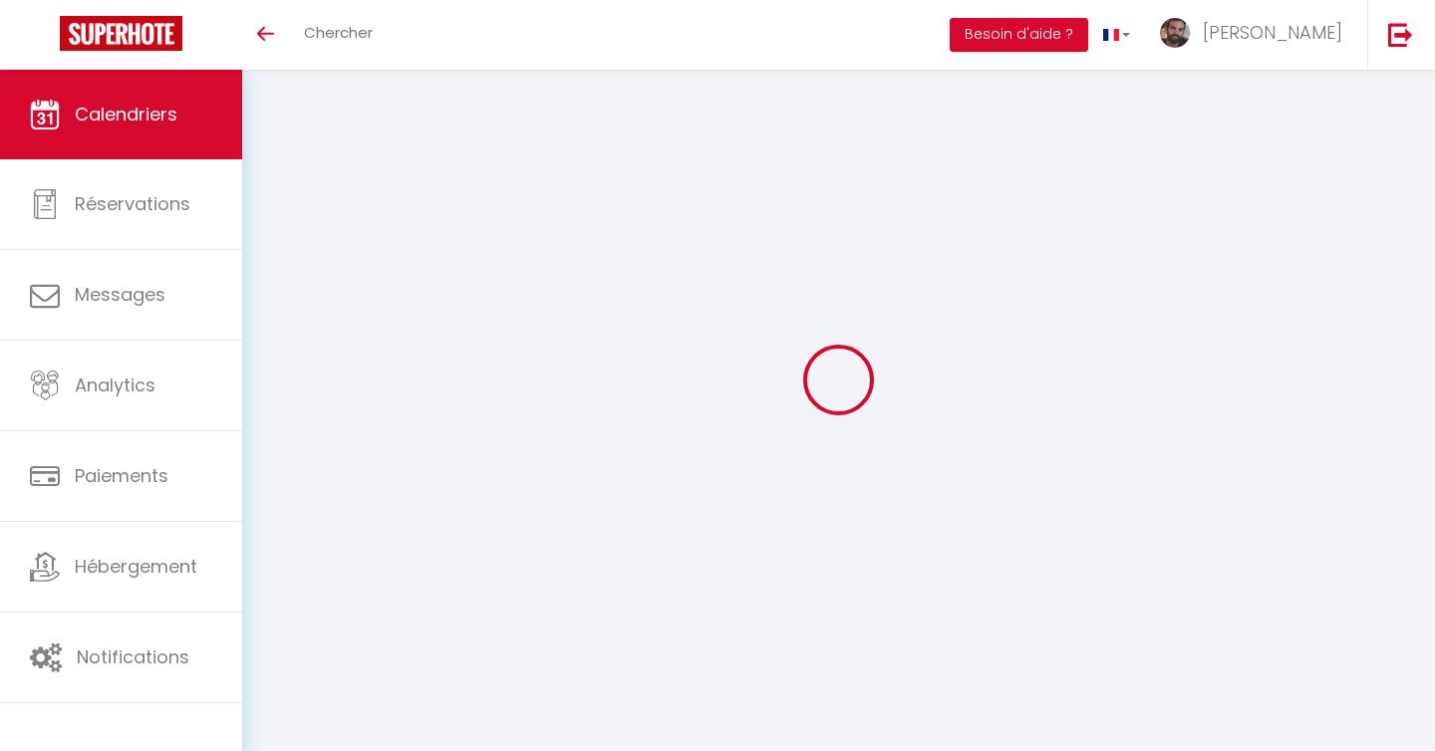 This screenshot has width=1435, height=751. I want to click on img: Super Booking, so click(121, 33).